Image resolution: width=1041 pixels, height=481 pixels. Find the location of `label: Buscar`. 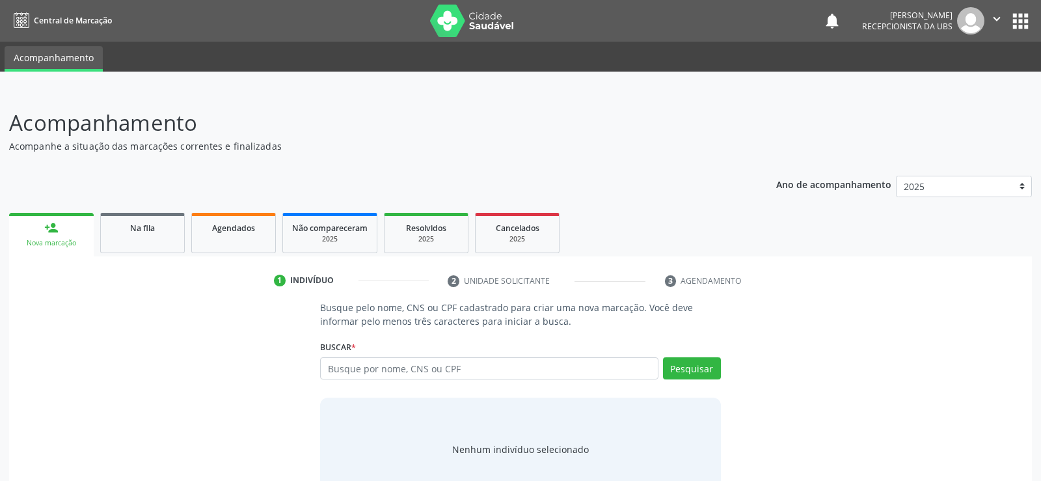

label: Buscar is located at coordinates (338, 347).